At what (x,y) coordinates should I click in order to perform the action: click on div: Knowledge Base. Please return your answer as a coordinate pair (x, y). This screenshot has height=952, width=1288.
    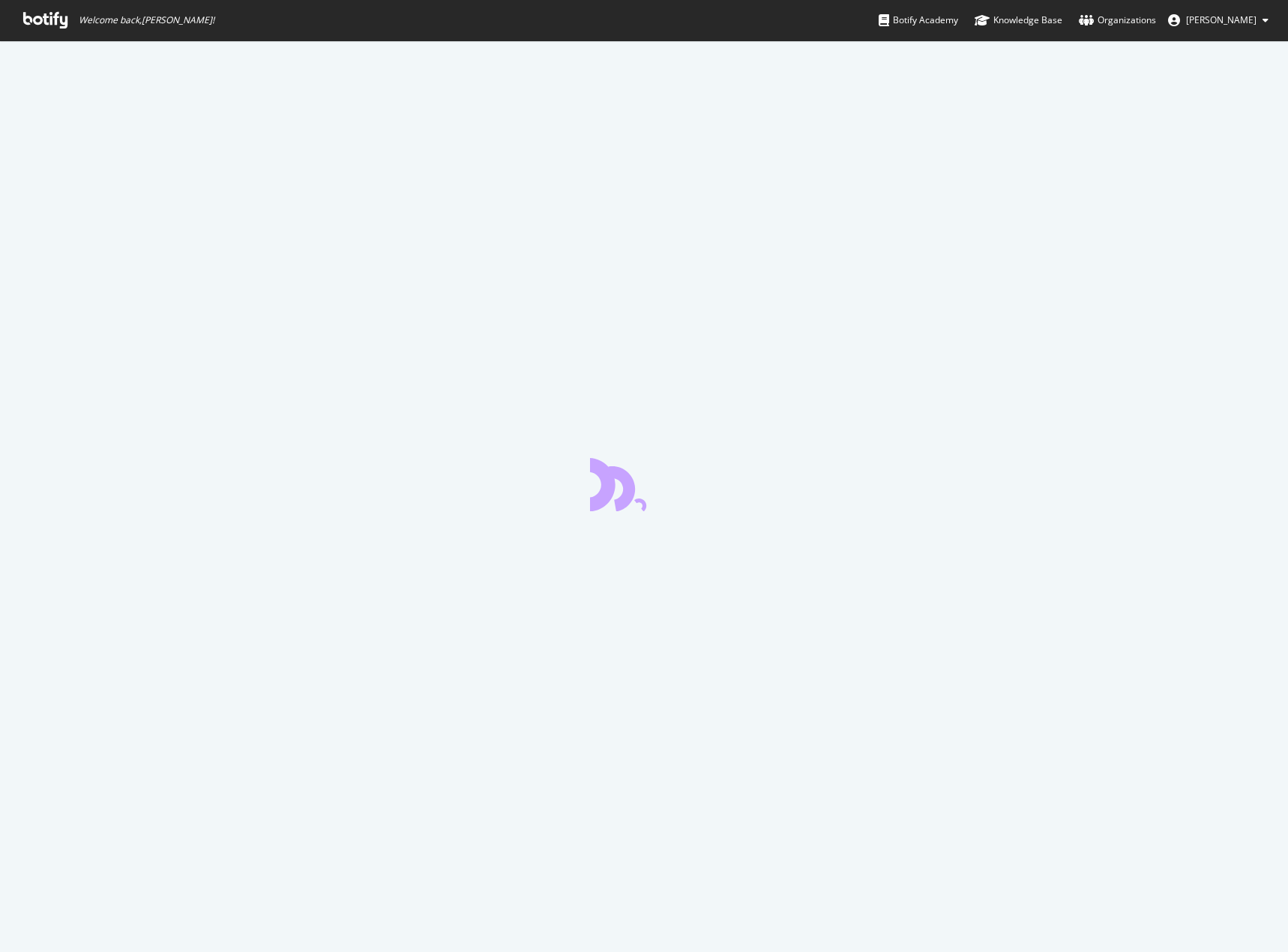
    Looking at the image, I should click on (1018, 20).